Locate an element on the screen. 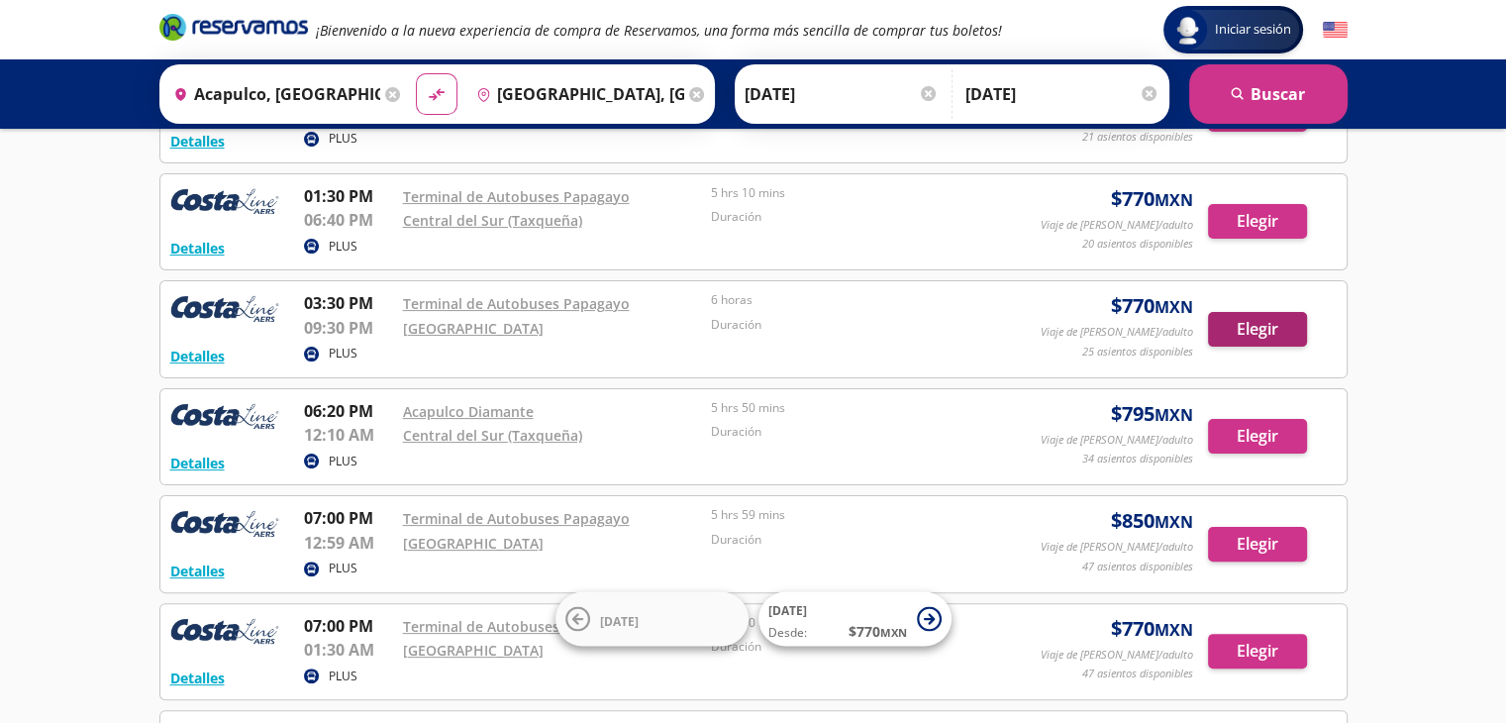 The image size is (1506, 723). input: Buscar Origen is located at coordinates (273, 94).